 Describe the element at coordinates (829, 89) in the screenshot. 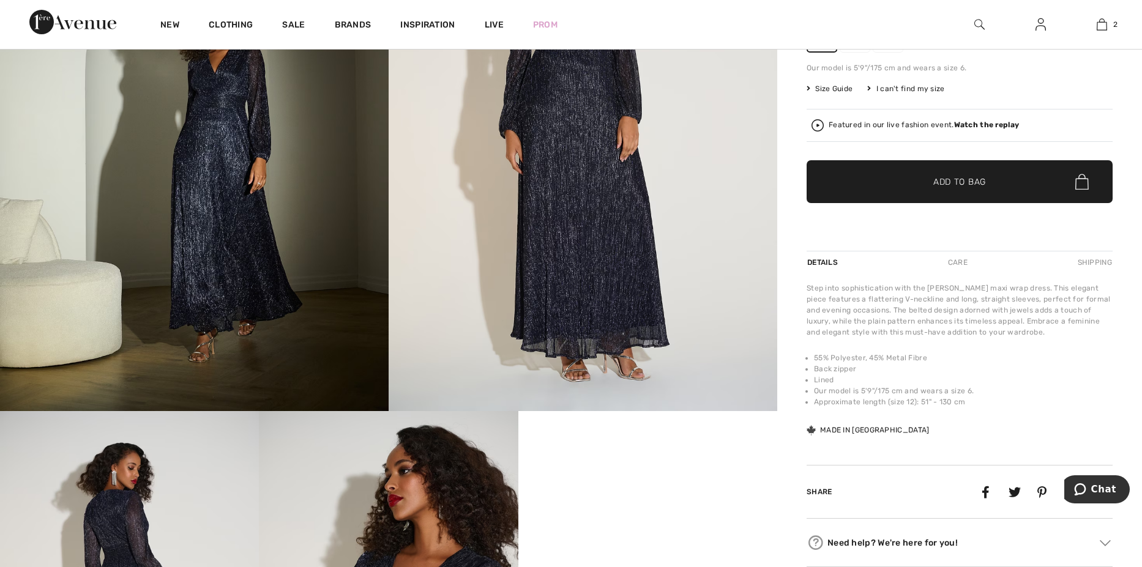

I see `span: Size Guide` at that location.